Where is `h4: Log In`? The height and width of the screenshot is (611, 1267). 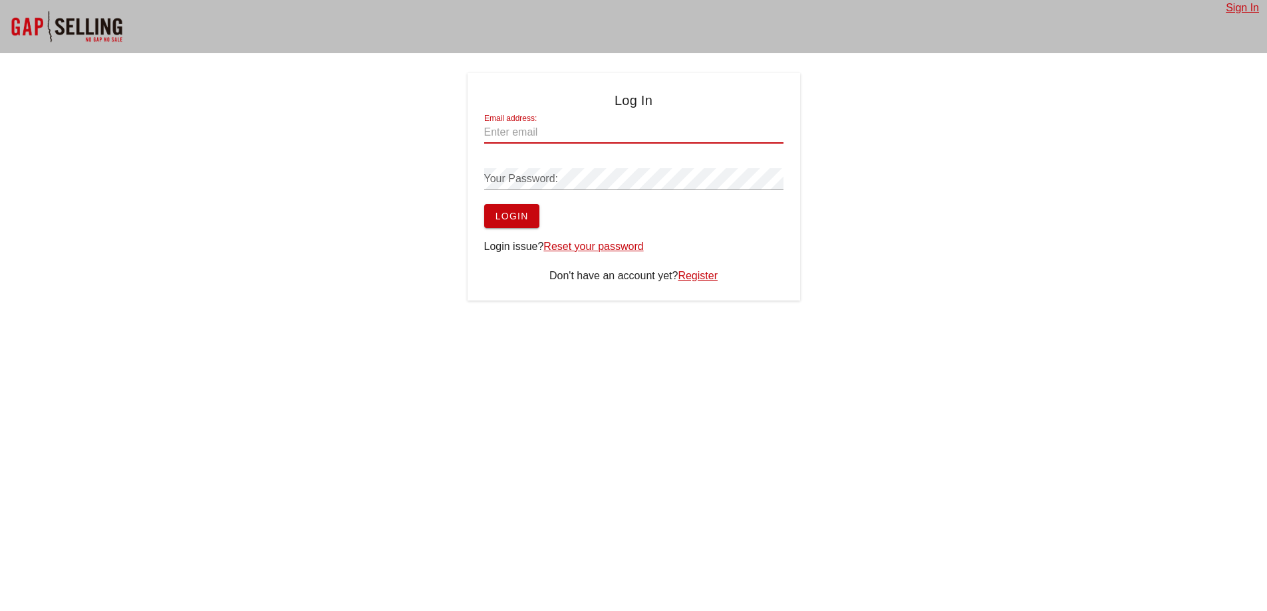
h4: Log In is located at coordinates (634, 100).